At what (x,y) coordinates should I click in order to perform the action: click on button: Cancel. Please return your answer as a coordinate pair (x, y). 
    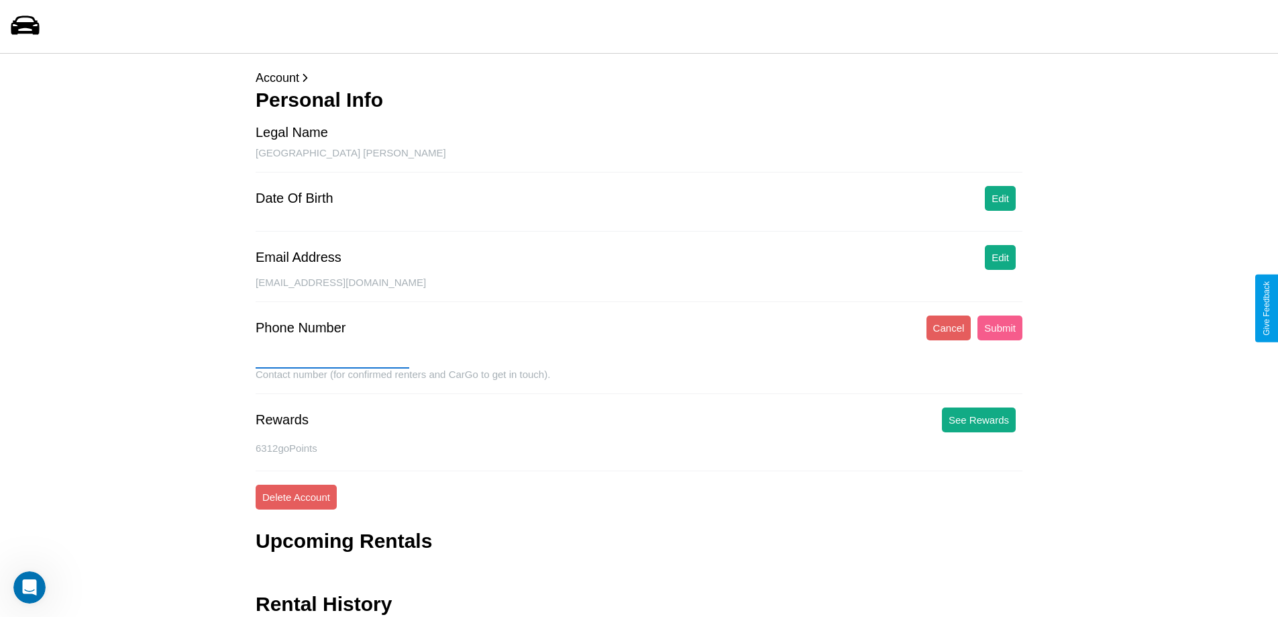
    Looking at the image, I should click on (949, 327).